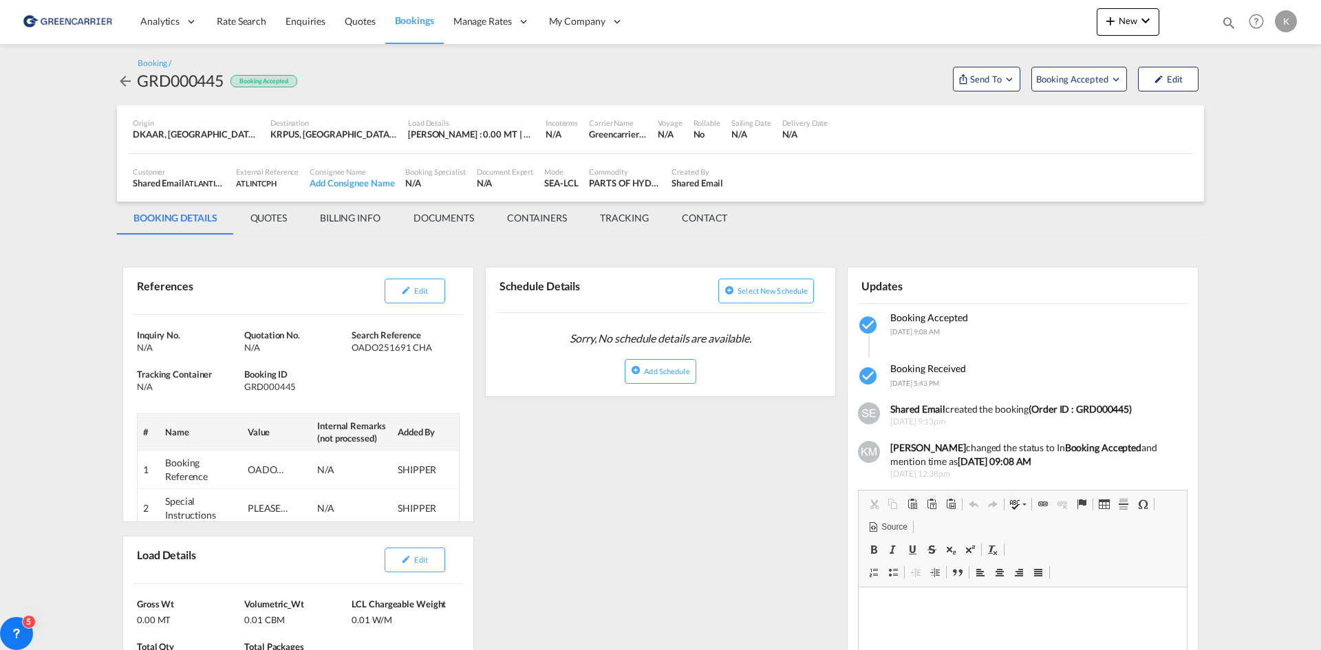 The height and width of the screenshot is (650, 1321). I want to click on span: ATLINTCPH, so click(256, 183).